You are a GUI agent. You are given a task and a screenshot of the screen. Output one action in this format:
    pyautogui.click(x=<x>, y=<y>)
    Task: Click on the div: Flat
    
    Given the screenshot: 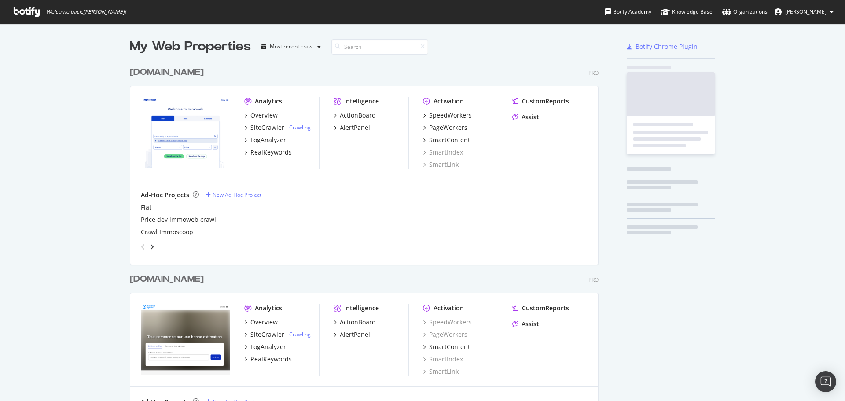 What is the action you would take?
    pyautogui.click(x=146, y=207)
    